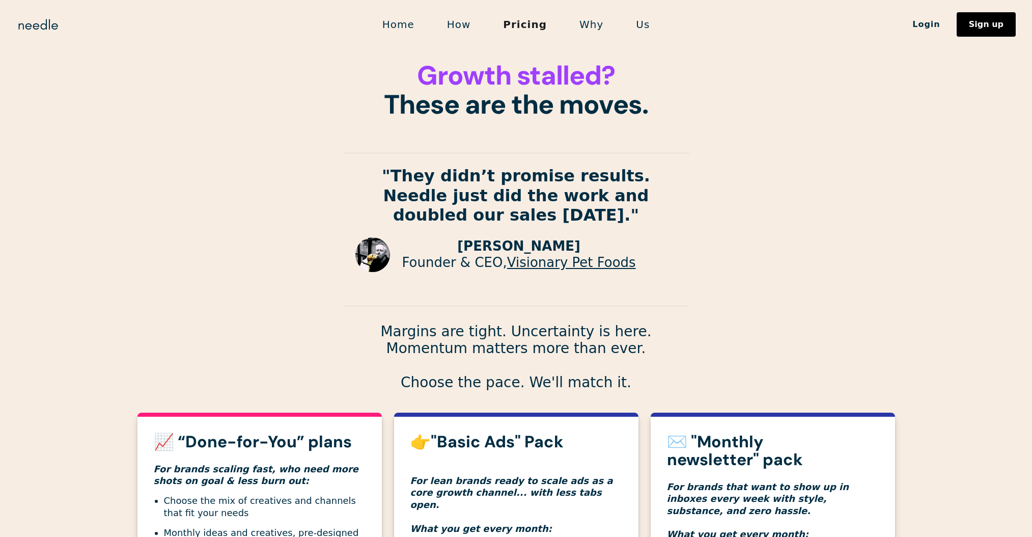 This screenshot has width=1032, height=537. What do you see at coordinates (986, 24) in the screenshot?
I see `div: Sign up` at bounding box center [986, 24].